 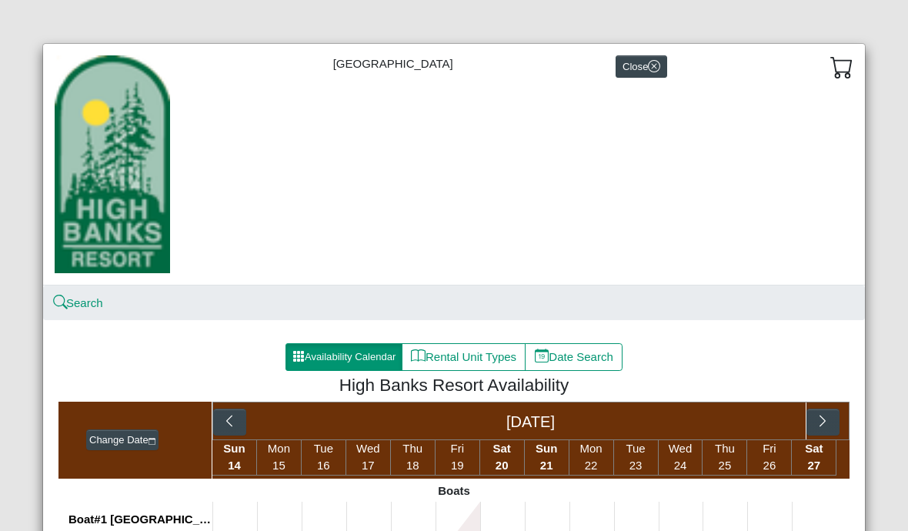 I want to click on button: calendar dateDate Search, so click(x=573, y=357).